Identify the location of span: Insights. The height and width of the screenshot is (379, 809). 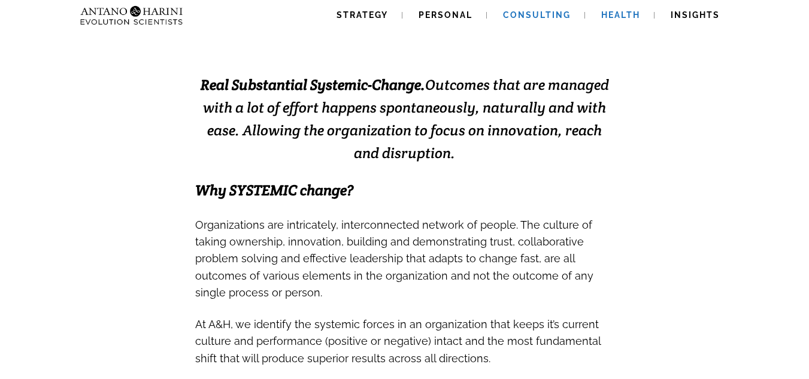
(695, 15).